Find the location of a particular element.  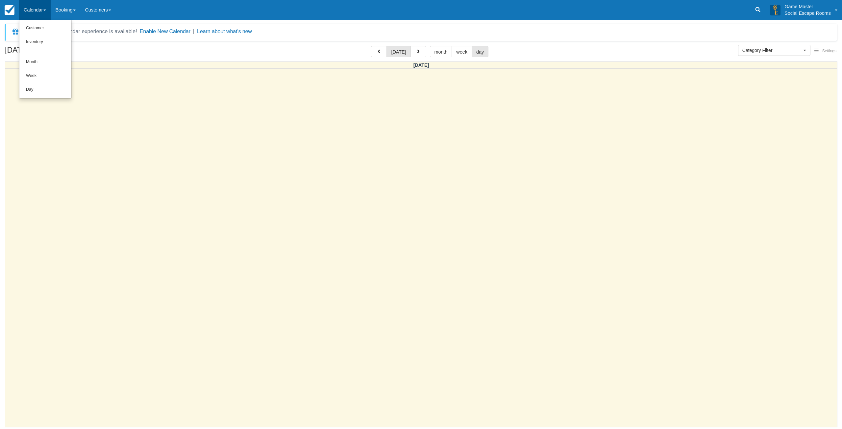

button: month is located at coordinates (441, 52).